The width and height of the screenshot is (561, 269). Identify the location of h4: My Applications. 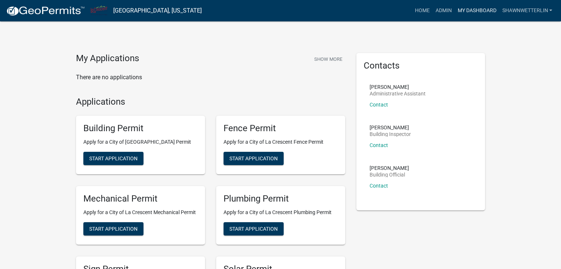
(107, 59).